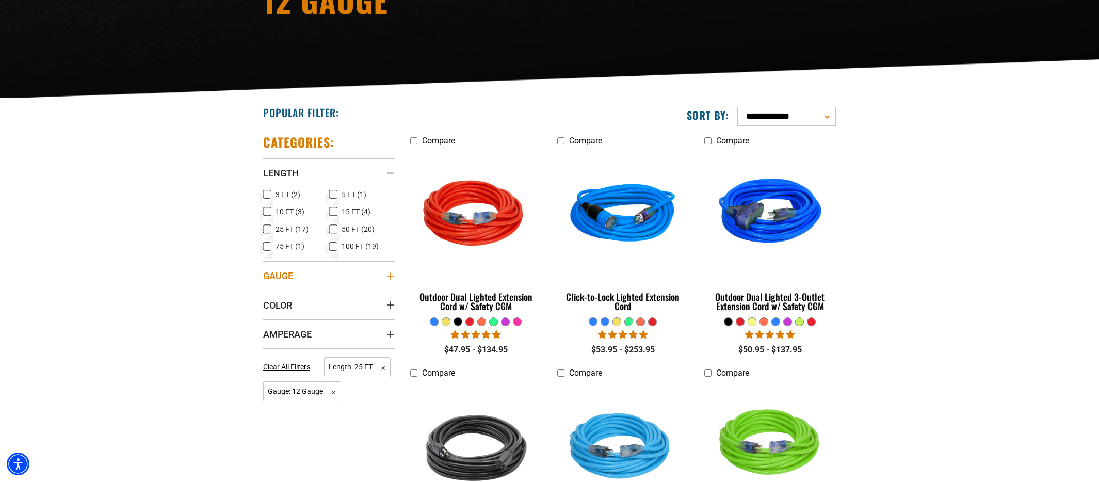 Image resolution: width=1099 pixels, height=482 pixels. What do you see at coordinates (770, 350) in the screenshot?
I see `div: $50.95 - $137.95` at bounding box center [770, 350].